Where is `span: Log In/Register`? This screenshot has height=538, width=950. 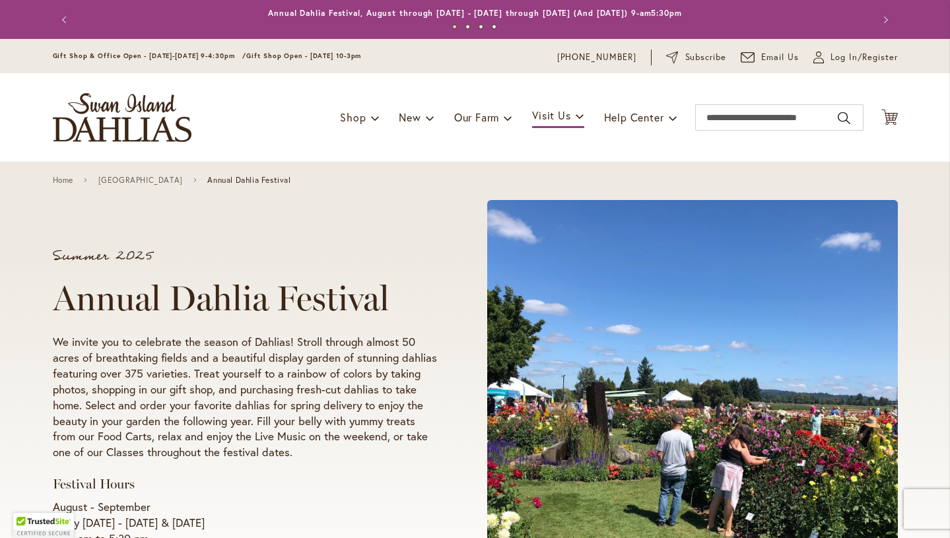
span: Log In/Register is located at coordinates (864, 57).